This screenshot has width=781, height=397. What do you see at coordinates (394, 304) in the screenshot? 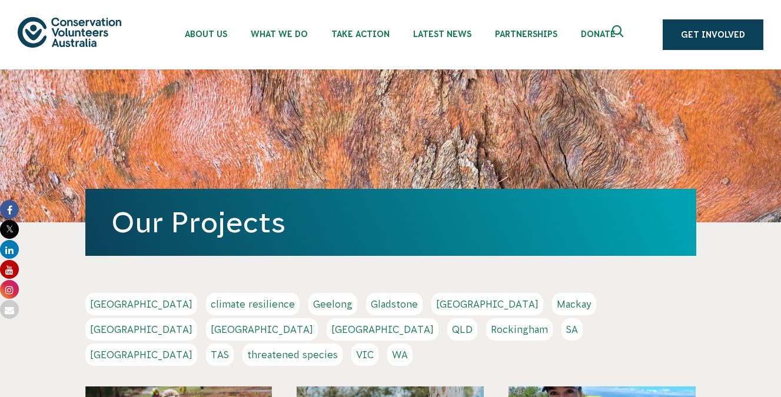
I see `a: Gladstone` at bounding box center [394, 304].